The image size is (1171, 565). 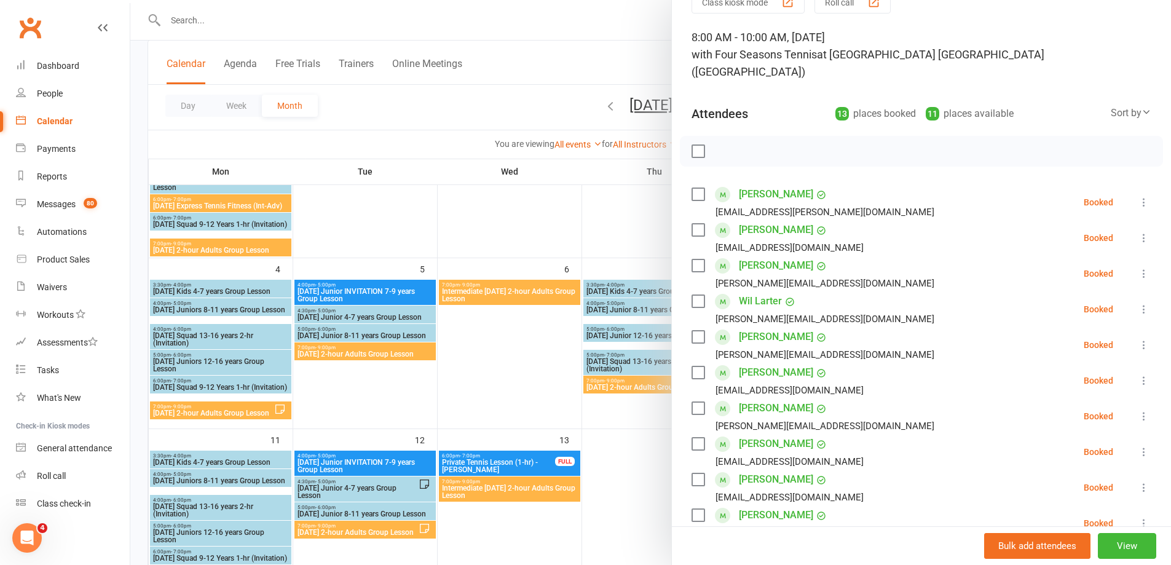 I want to click on span: 4, so click(x=42, y=528).